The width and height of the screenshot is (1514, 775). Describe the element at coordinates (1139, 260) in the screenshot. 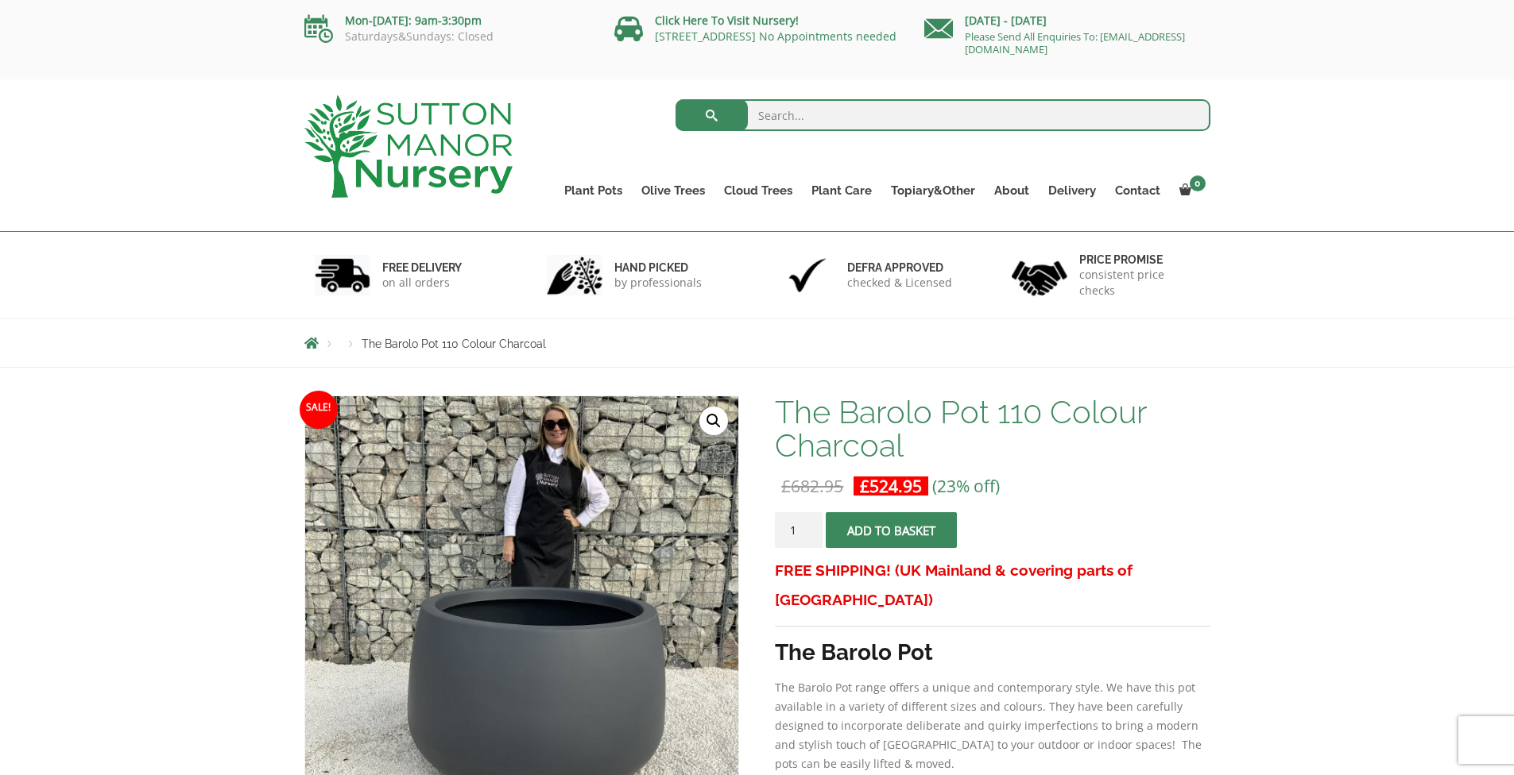

I see `h6: Price promise` at that location.